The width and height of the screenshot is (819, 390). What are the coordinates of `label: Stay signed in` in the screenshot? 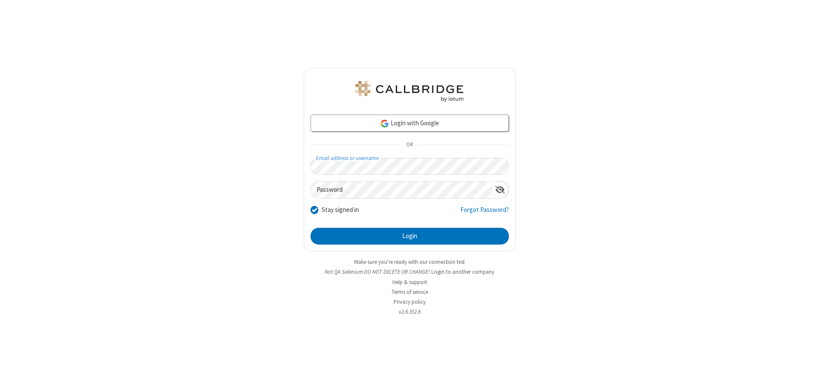 It's located at (340, 210).